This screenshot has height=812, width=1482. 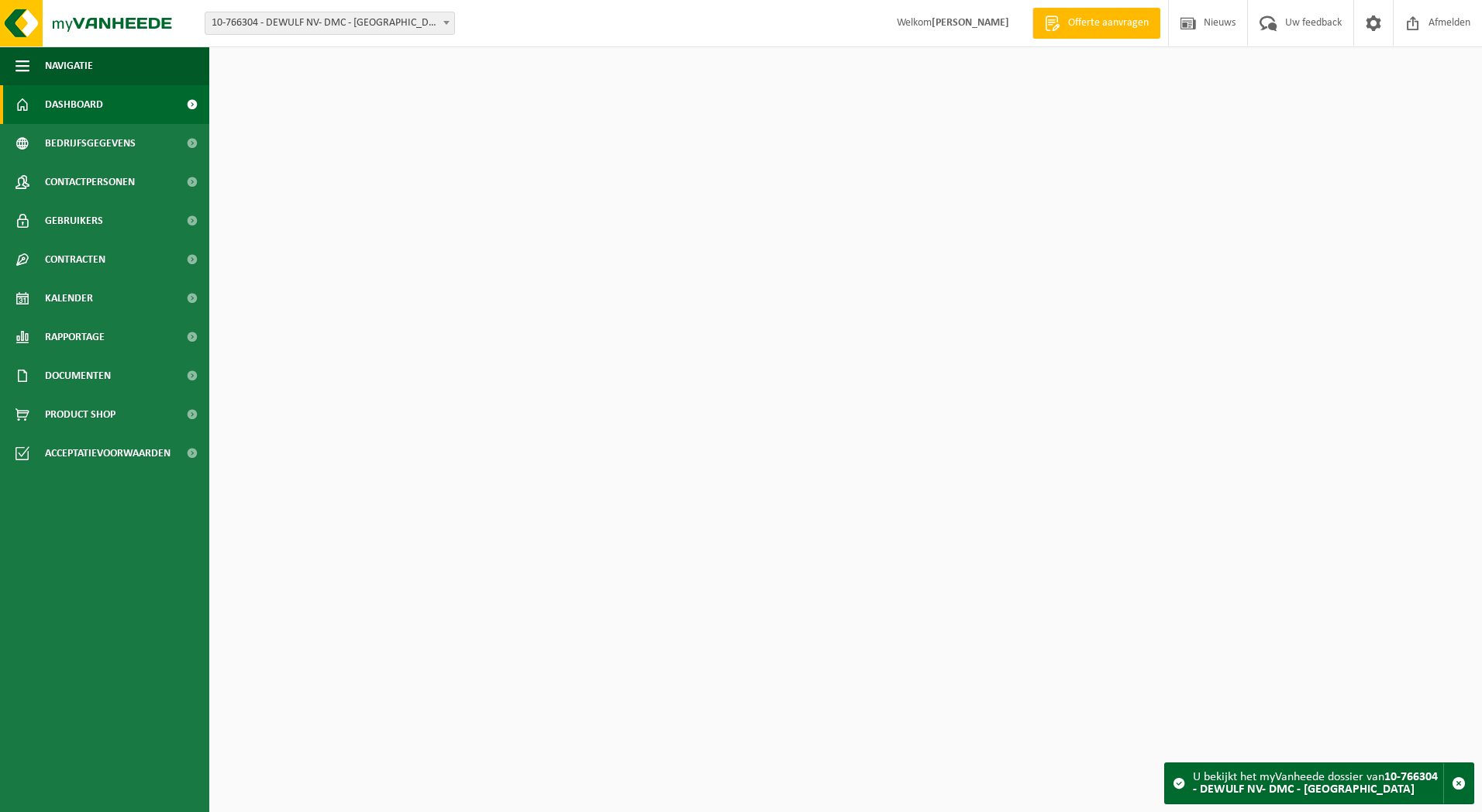 What do you see at coordinates (74, 105) in the screenshot?
I see `span: Dashboard` at bounding box center [74, 105].